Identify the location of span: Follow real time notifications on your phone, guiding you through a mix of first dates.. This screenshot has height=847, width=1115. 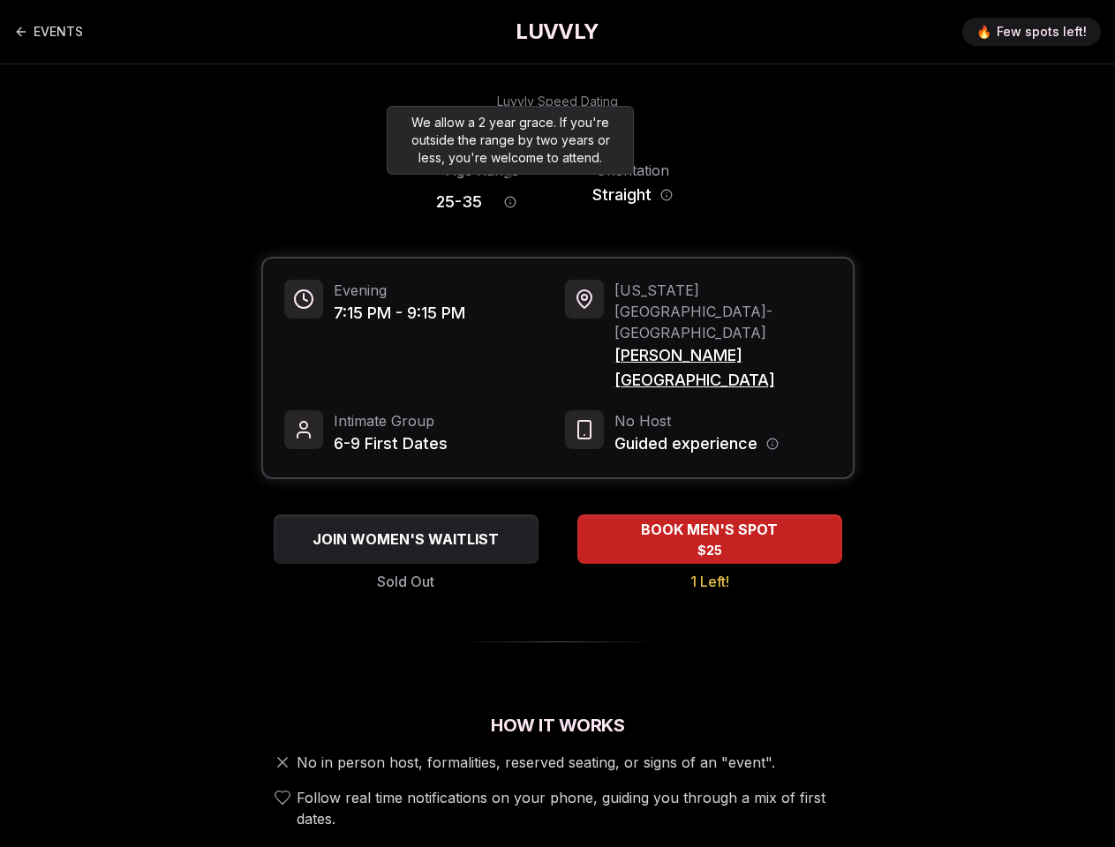
(572, 808).